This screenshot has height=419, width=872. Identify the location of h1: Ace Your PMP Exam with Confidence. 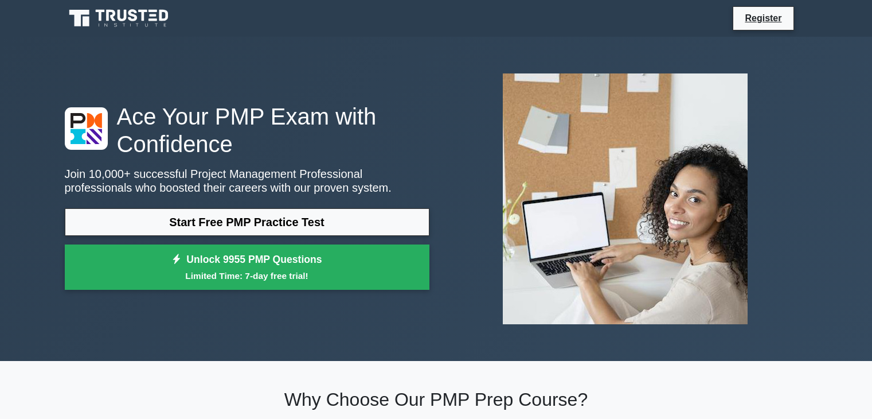
(247, 130).